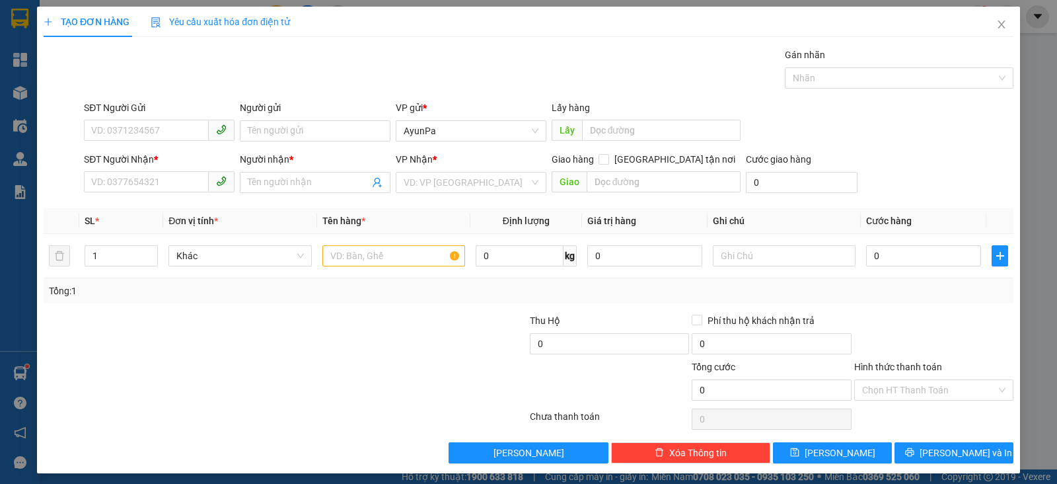 This screenshot has height=484, width=1057. Describe the element at coordinates (690, 452) in the screenshot. I see `button: deleteXóa Thông tin` at that location.